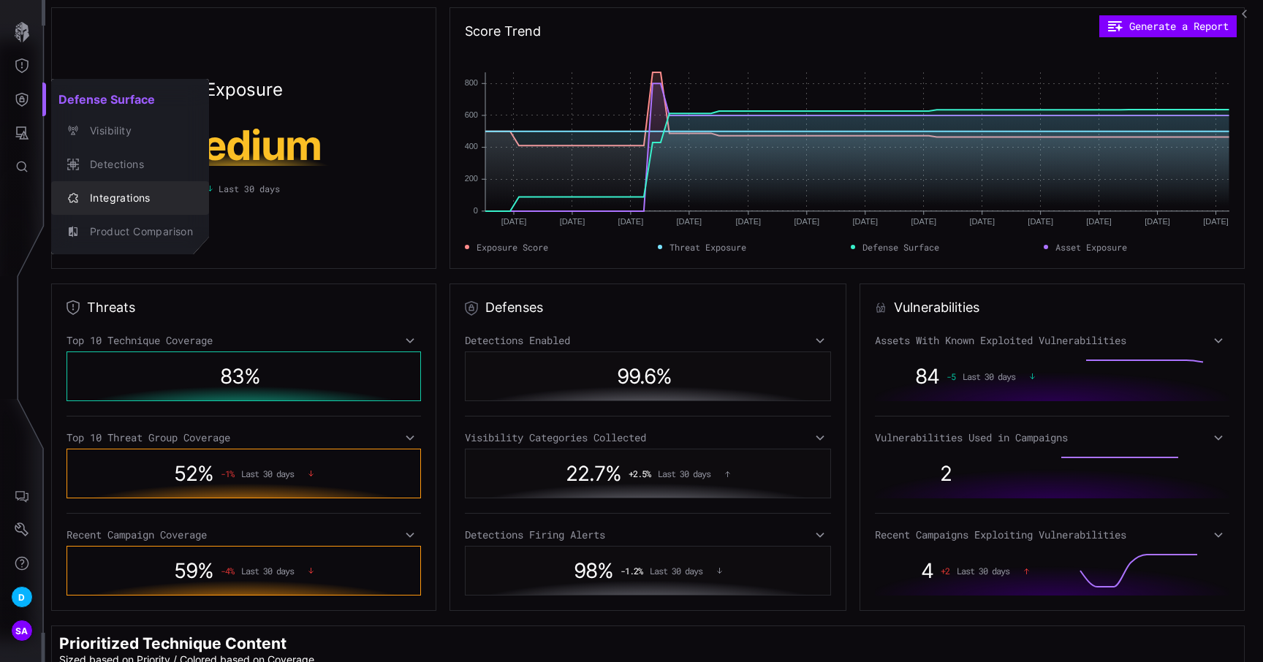 This screenshot has width=1263, height=662. I want to click on button: Integrations, so click(130, 198).